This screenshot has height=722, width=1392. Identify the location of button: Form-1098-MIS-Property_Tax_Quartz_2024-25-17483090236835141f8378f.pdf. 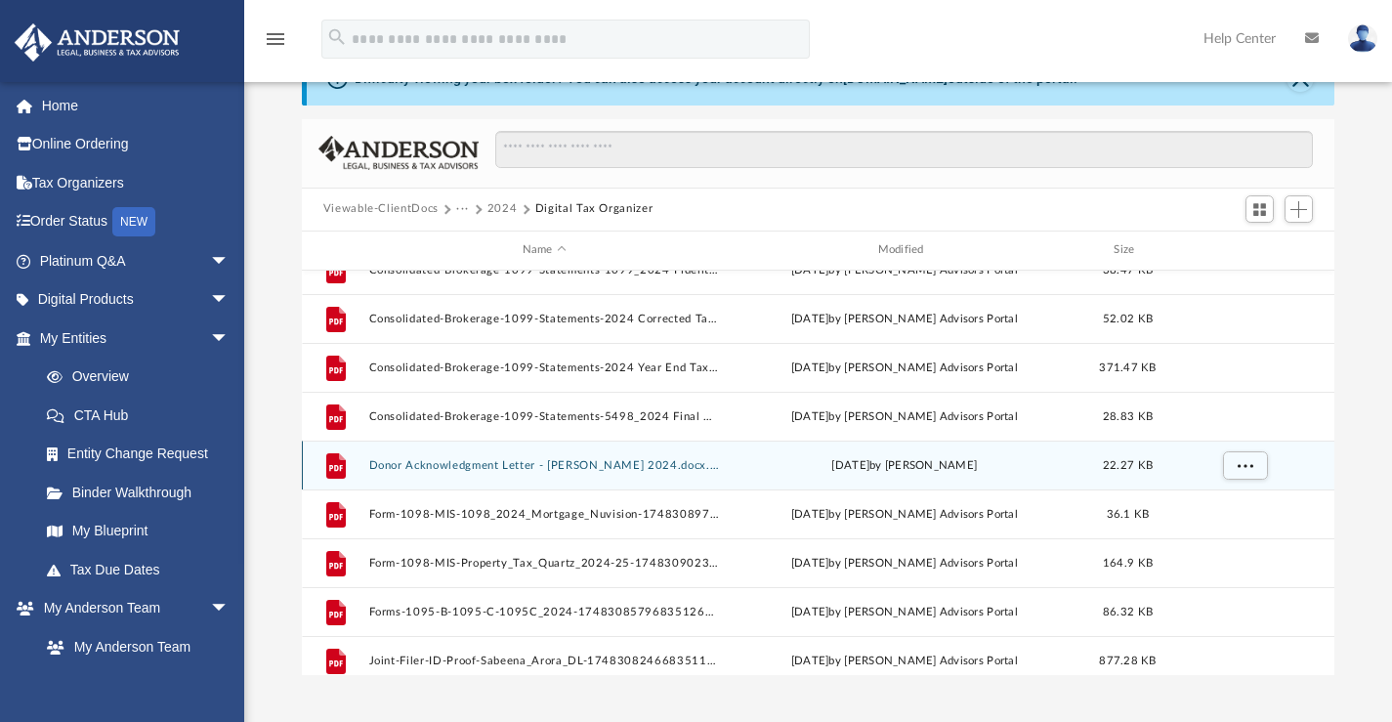
(544, 562).